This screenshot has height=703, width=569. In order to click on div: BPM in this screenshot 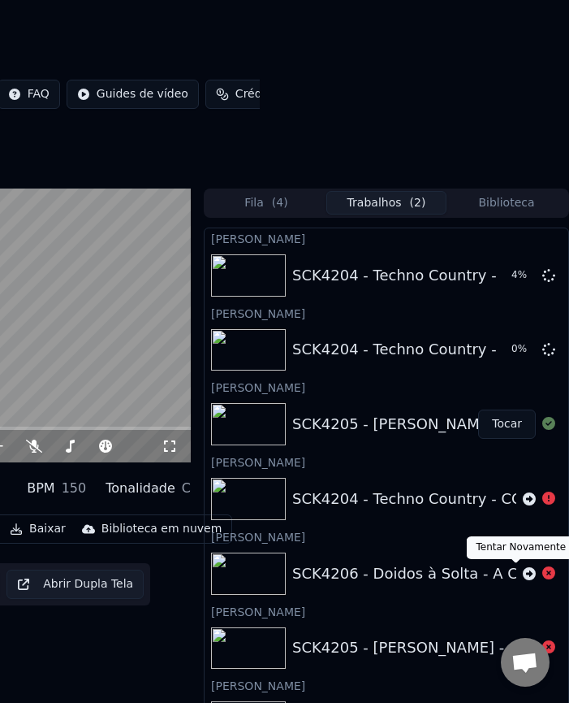, I will do `click(41, 488)`.